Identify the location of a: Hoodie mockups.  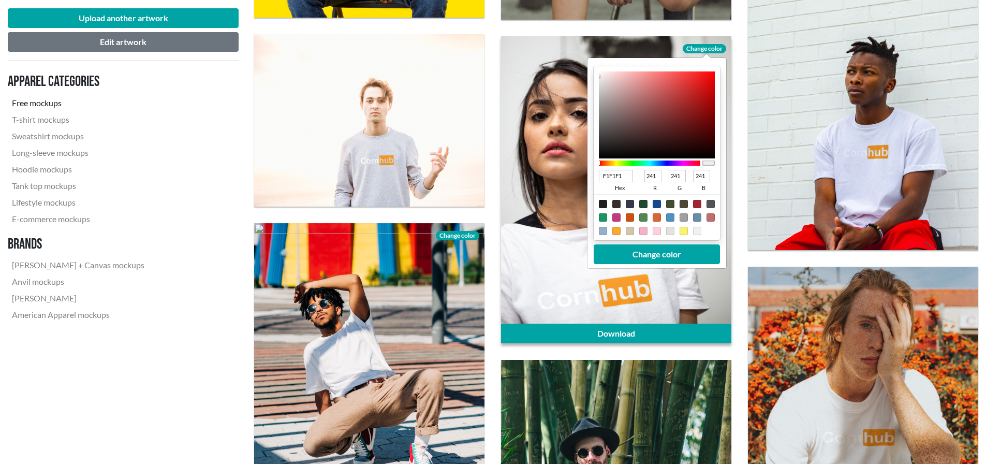
(78, 169).